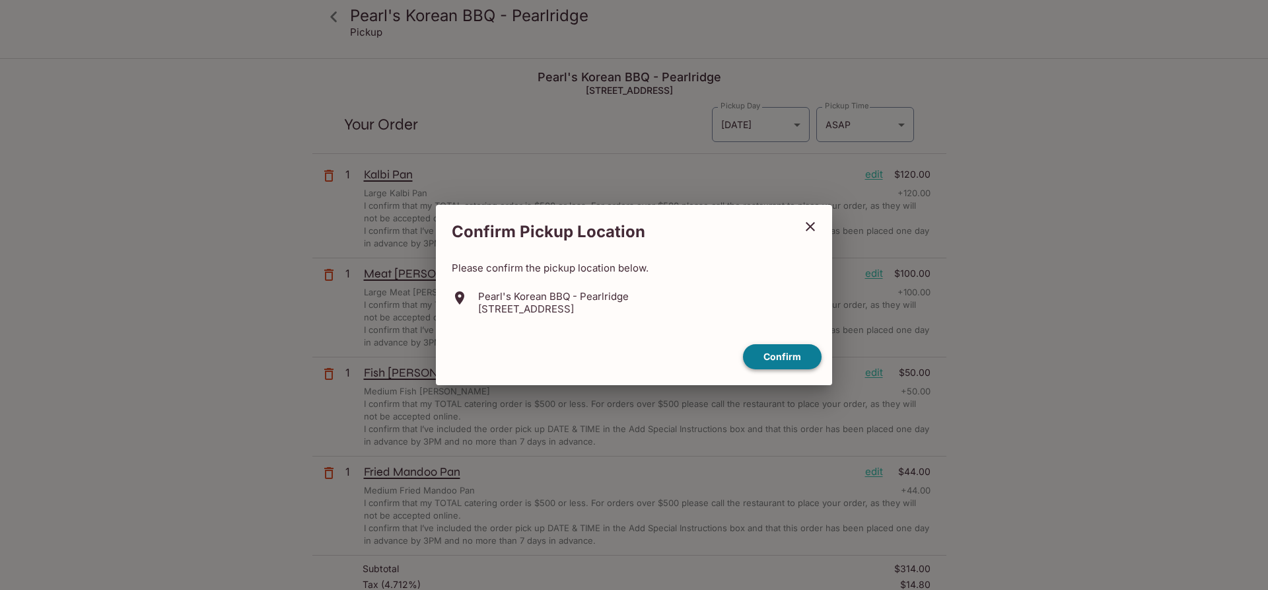  Describe the element at coordinates (634, 267) in the screenshot. I see `p: Please confirm the pickup location below.` at that location.